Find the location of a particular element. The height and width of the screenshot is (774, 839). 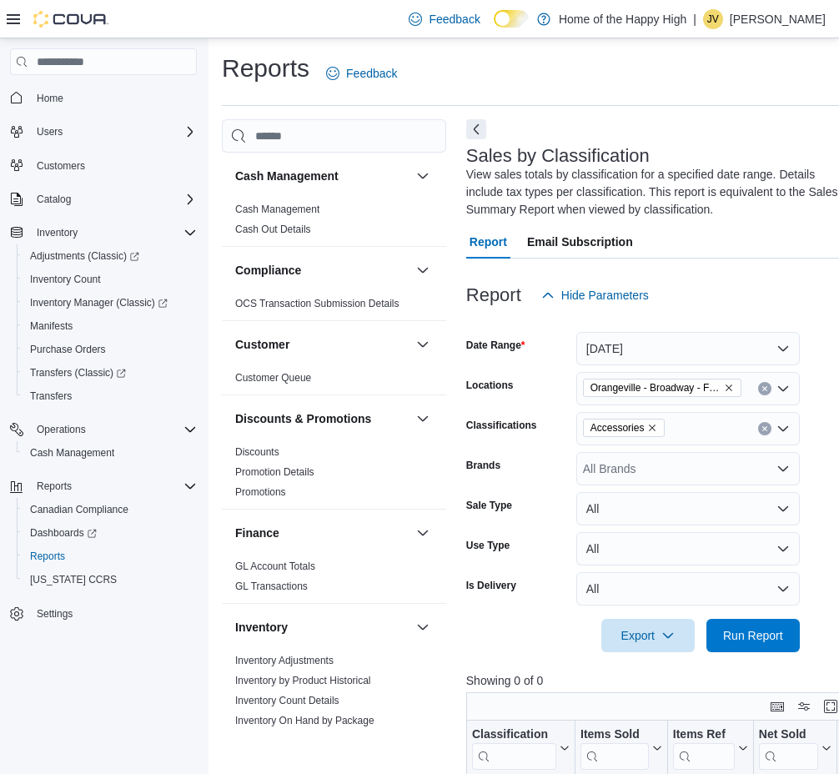

span: Inventory Count is located at coordinates (65, 279).